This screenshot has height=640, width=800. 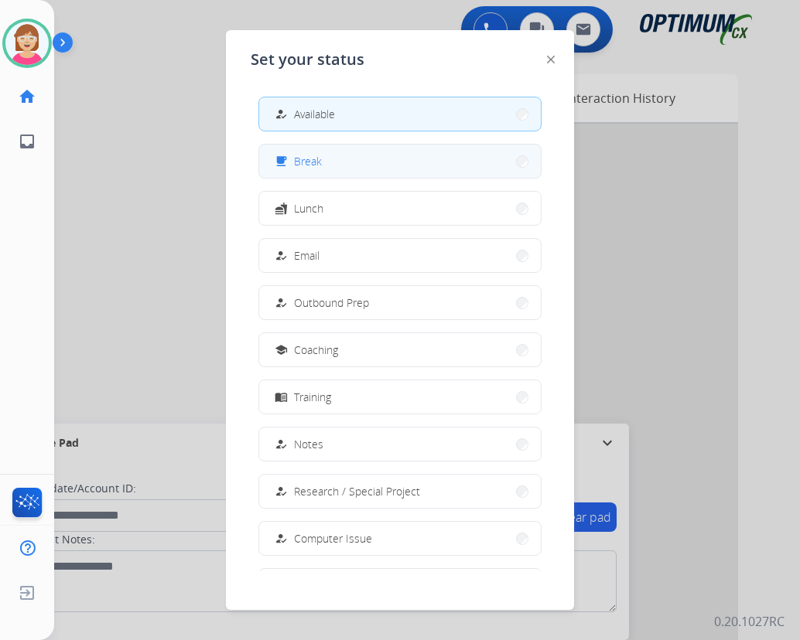 What do you see at coordinates (306, 255) in the screenshot?
I see `span: Email` at bounding box center [306, 255].